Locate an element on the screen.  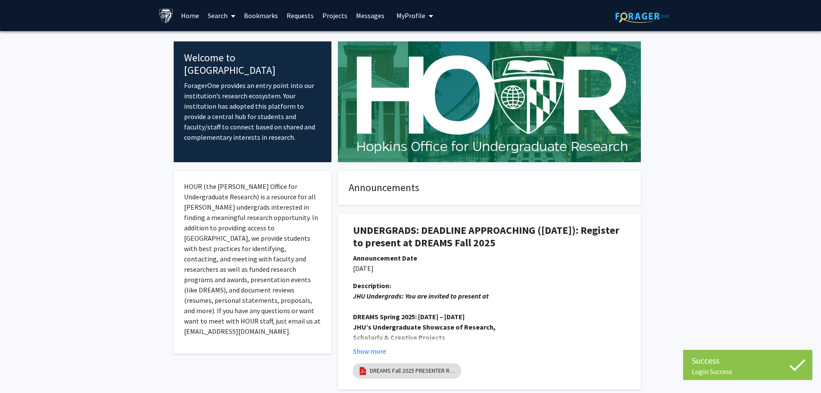
a: Projects is located at coordinates (335, 16).